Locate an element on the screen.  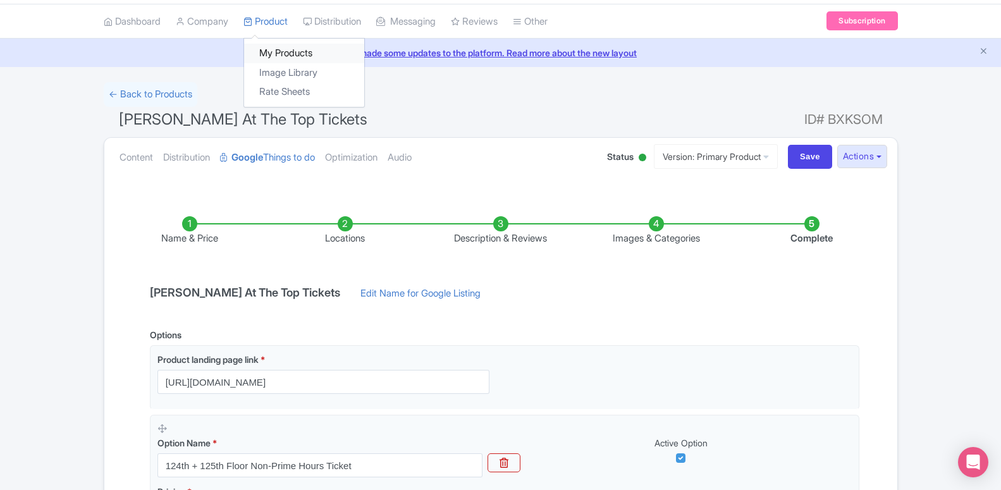
a: Image Library is located at coordinates (304, 73).